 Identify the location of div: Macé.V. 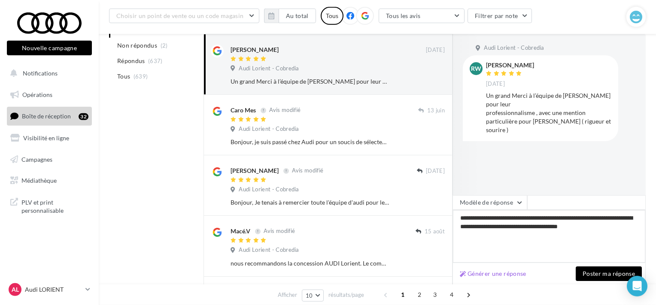
(241, 231).